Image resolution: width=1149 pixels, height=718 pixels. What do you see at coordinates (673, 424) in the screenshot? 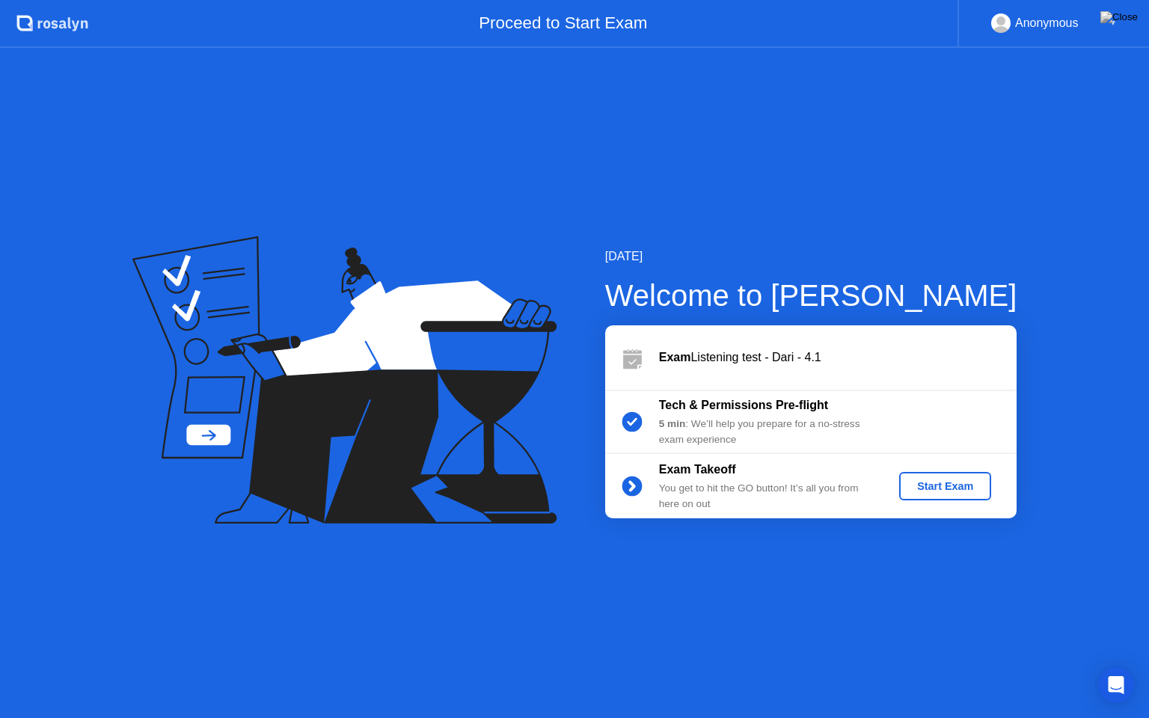
I see `b: 5 min` at bounding box center [673, 424].